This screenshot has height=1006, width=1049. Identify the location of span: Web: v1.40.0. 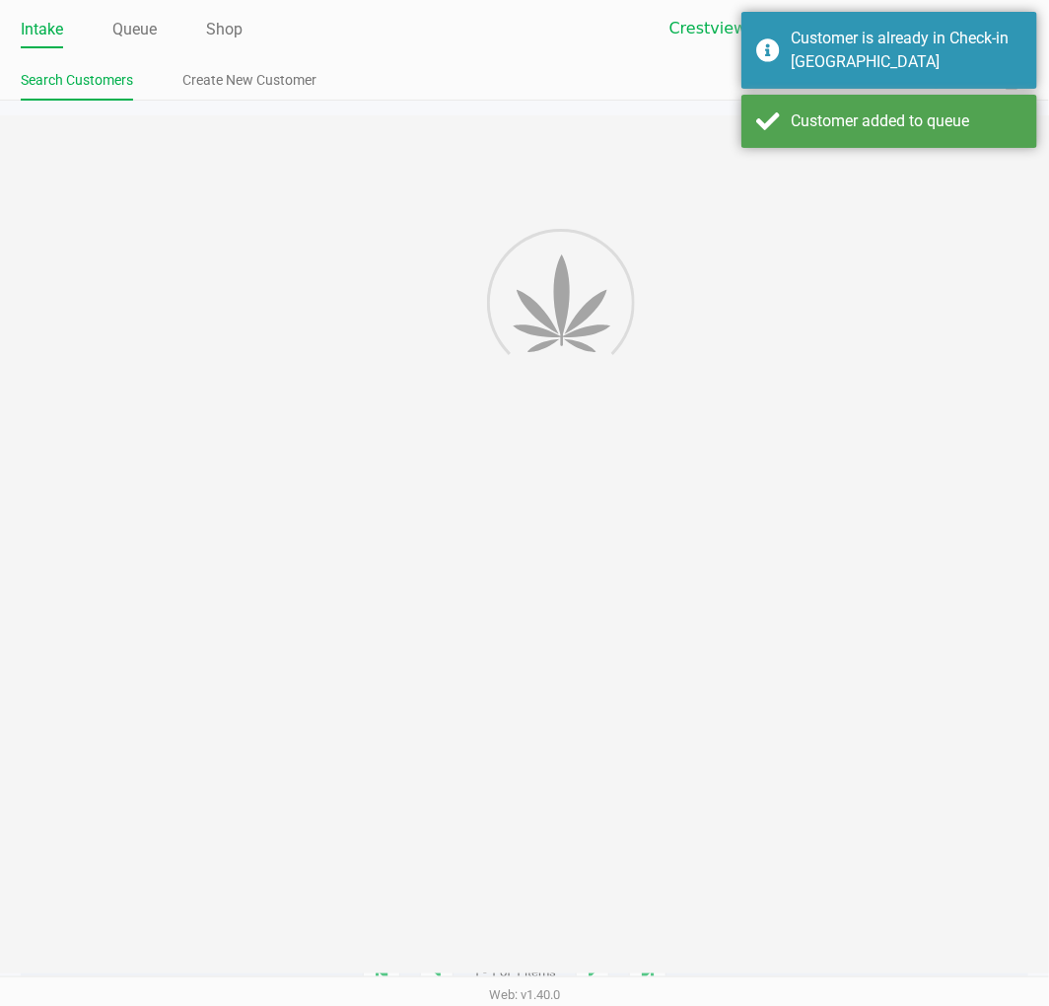
(525, 994).